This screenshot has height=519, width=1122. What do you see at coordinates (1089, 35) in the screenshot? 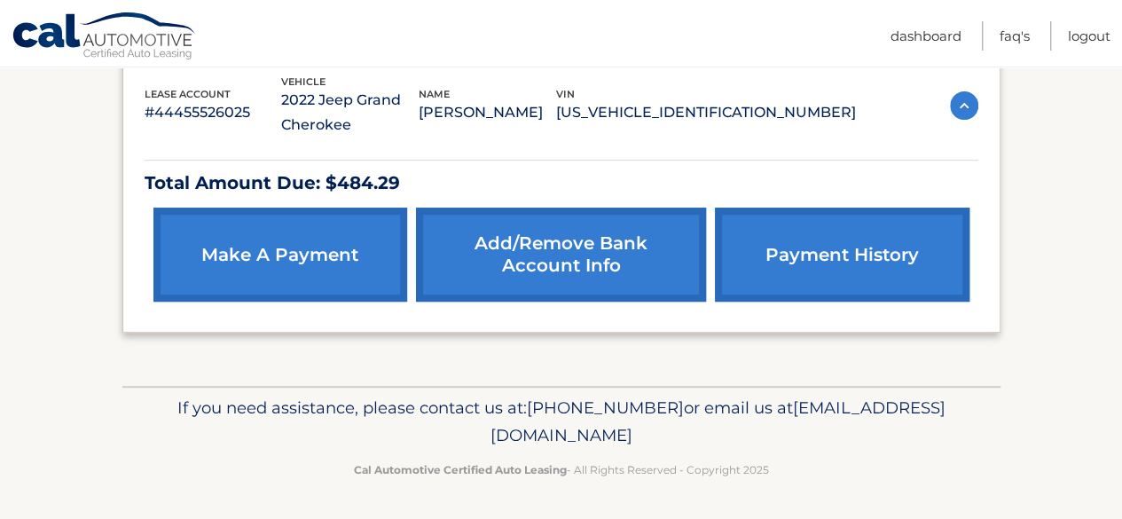
I see `a: Logout` at bounding box center [1089, 35].